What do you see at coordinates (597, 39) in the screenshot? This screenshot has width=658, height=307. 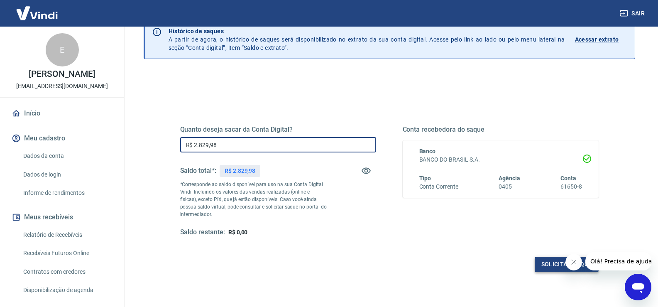 I see `p: Acessar extrato` at bounding box center [597, 39].